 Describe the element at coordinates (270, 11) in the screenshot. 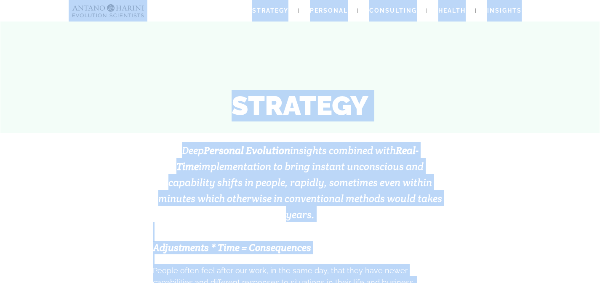

I see `span: Strategy` at that location.